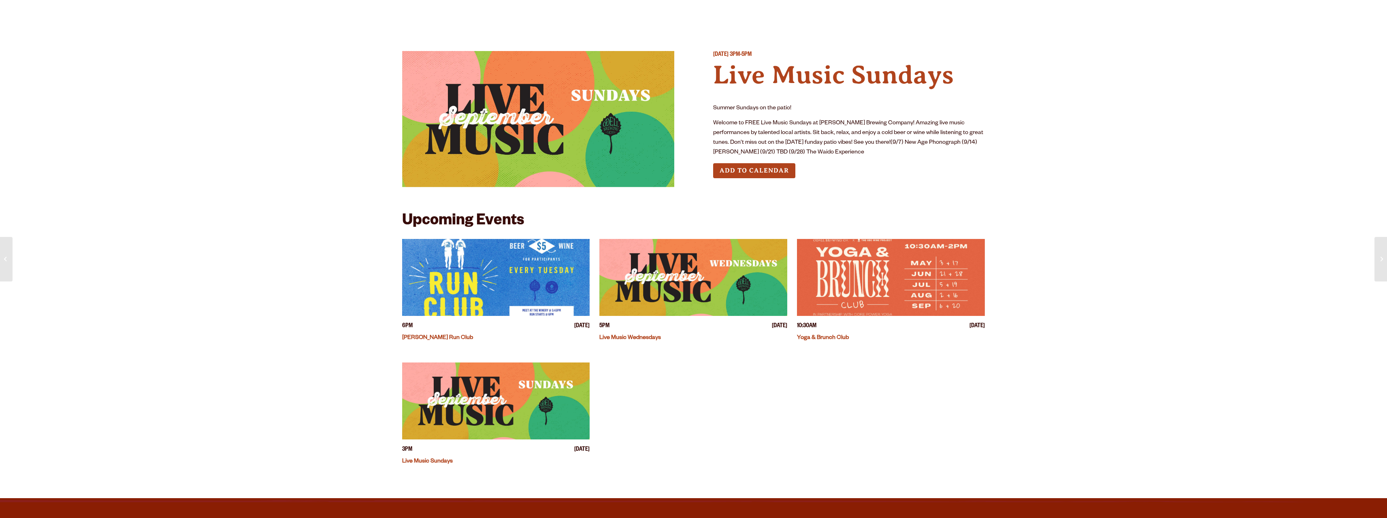 The image size is (1387, 518). I want to click on a: Gear, so click(575, 14).